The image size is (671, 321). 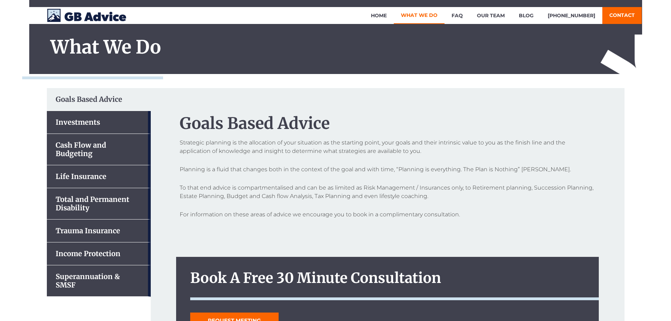 What do you see at coordinates (491, 15) in the screenshot?
I see `a: Our Team` at bounding box center [491, 15].